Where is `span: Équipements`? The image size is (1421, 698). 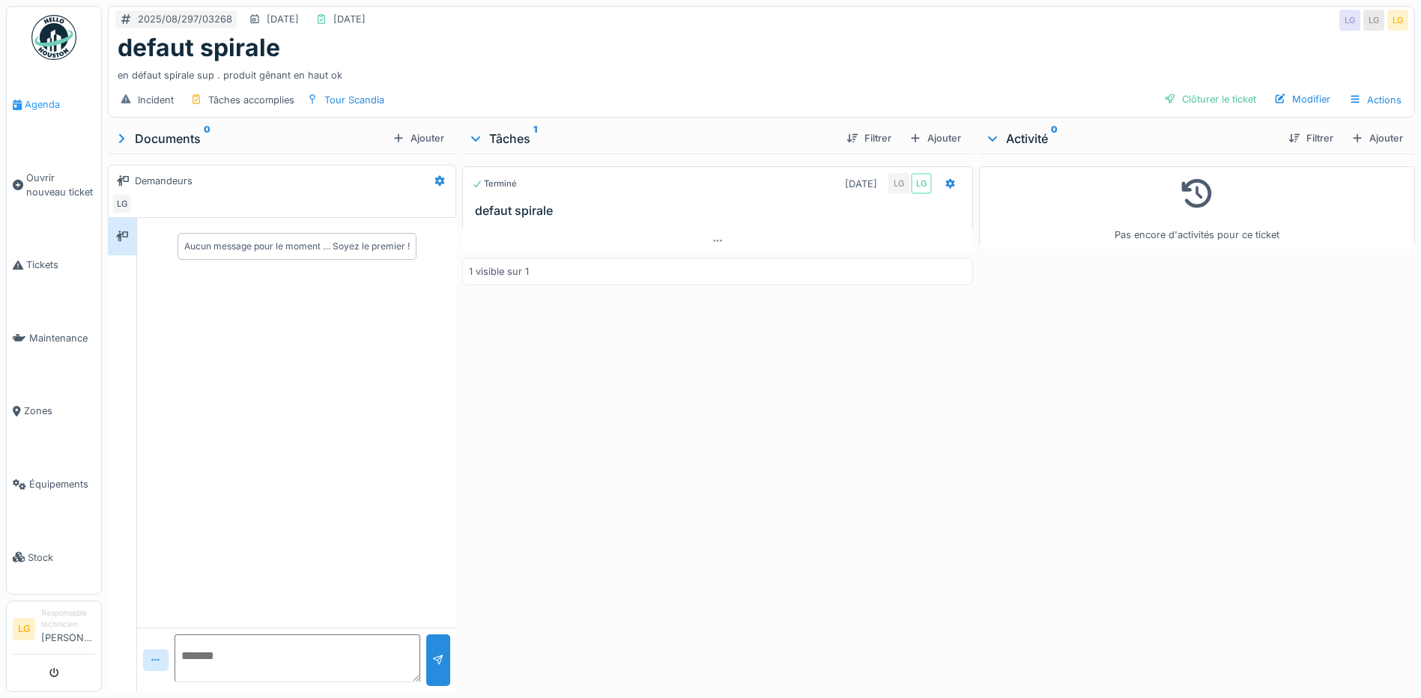 span: Équipements is located at coordinates (62, 484).